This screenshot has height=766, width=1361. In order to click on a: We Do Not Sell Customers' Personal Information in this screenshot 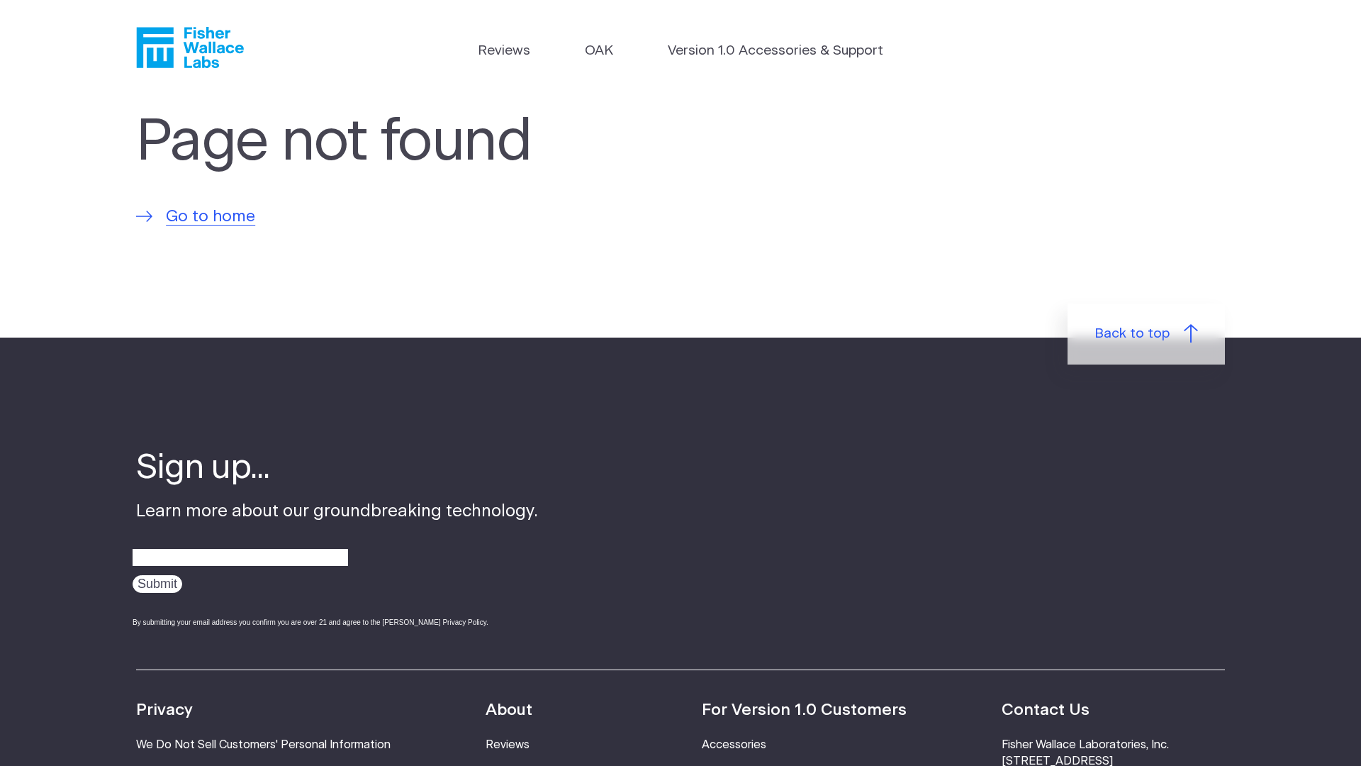, I will do `click(263, 745)`.